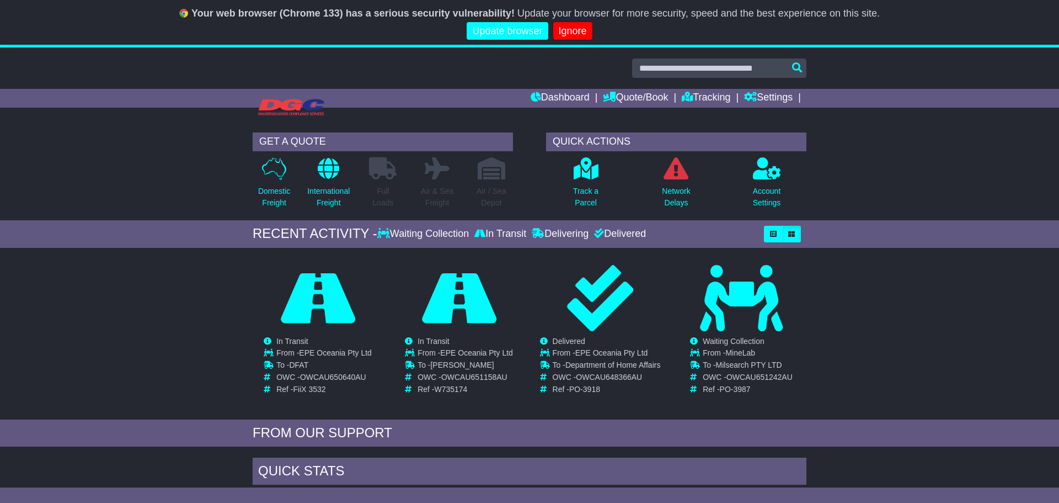 The width and height of the screenshot is (1059, 503). Describe the element at coordinates (328, 197) in the screenshot. I see `p: International Freight` at that location.